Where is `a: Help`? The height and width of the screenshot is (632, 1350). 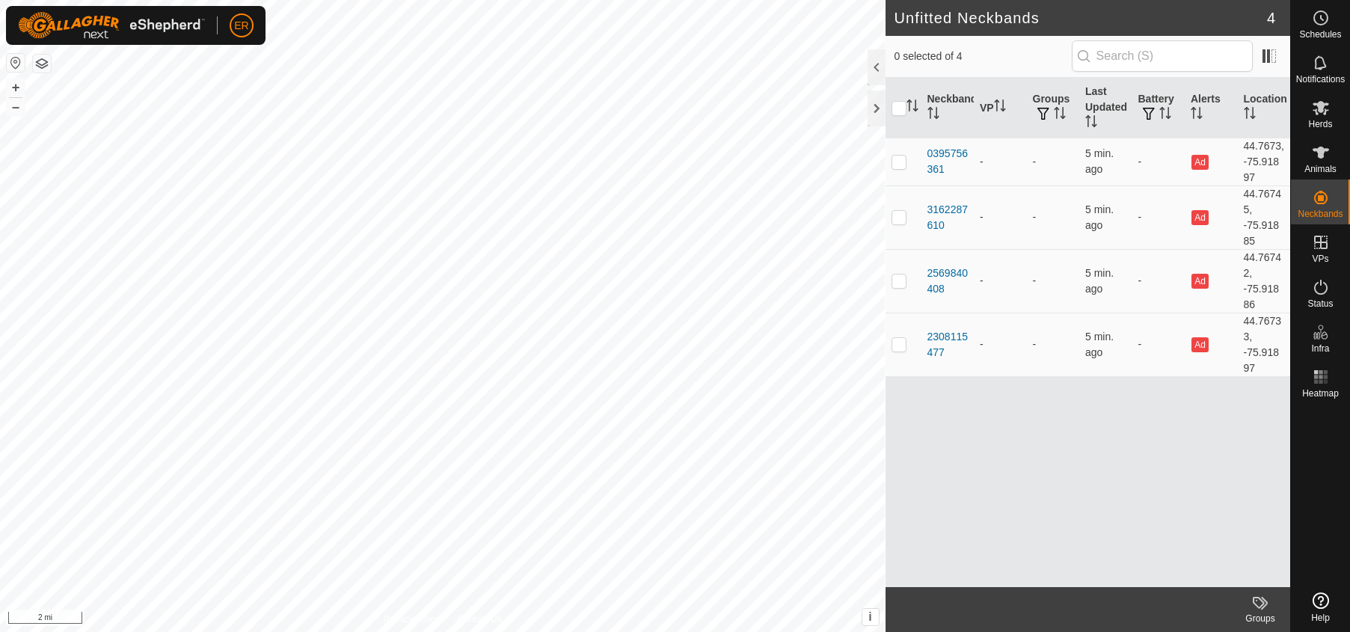 a: Help is located at coordinates (1320, 607).